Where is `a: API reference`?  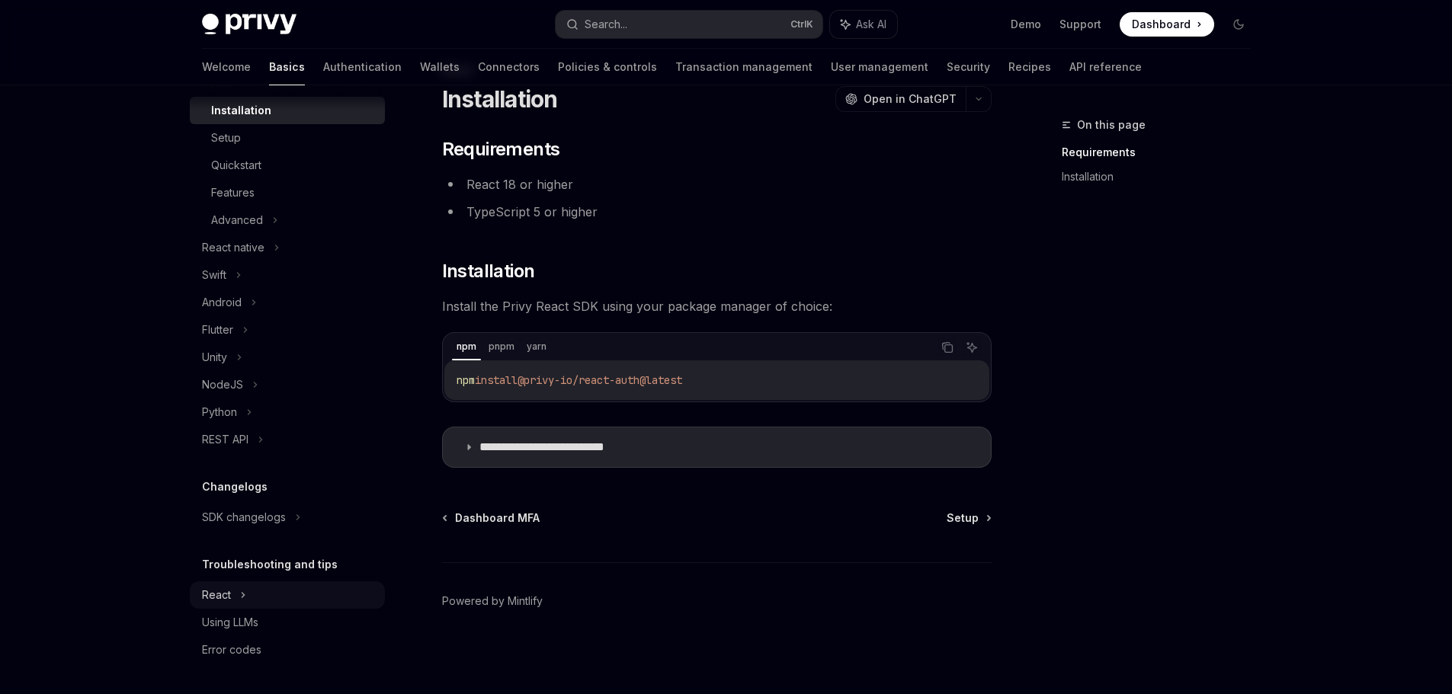
a: API reference is located at coordinates (1105, 67).